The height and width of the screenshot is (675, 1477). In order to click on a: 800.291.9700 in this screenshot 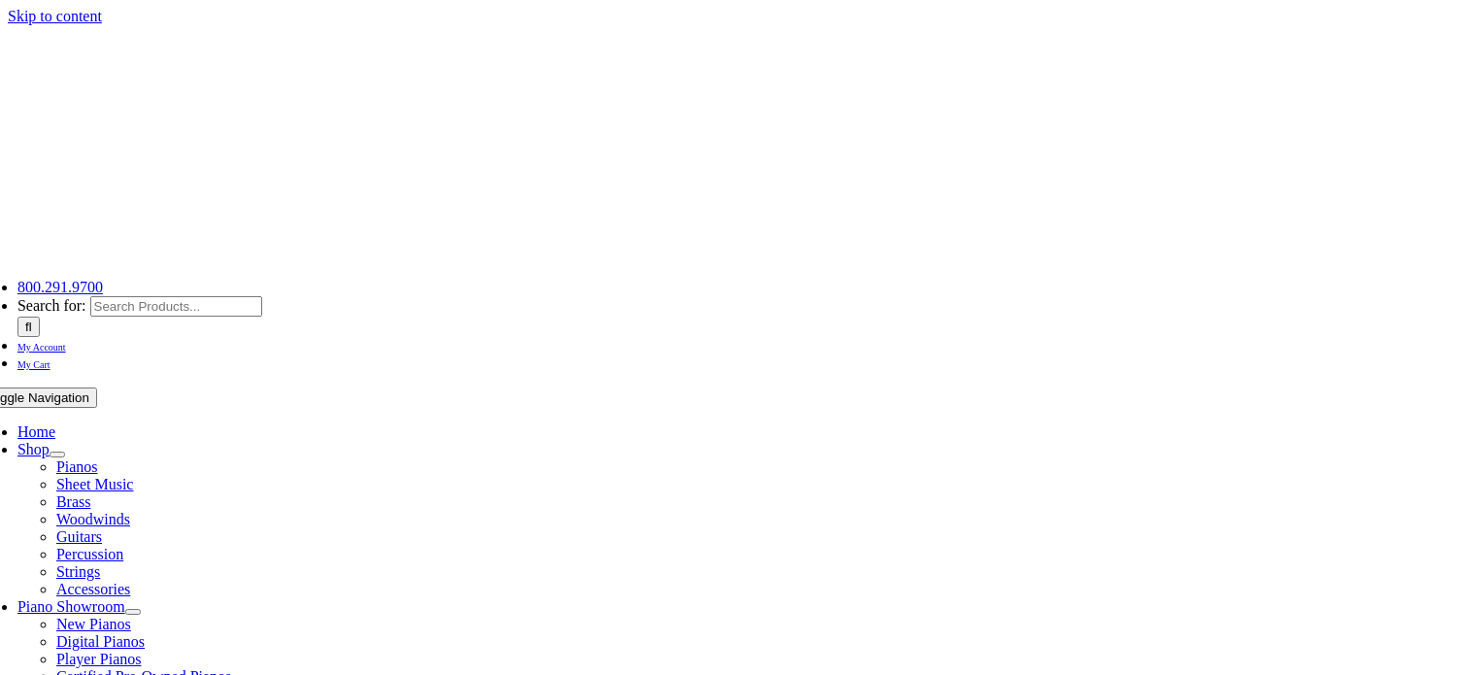, I will do `click(60, 286)`.